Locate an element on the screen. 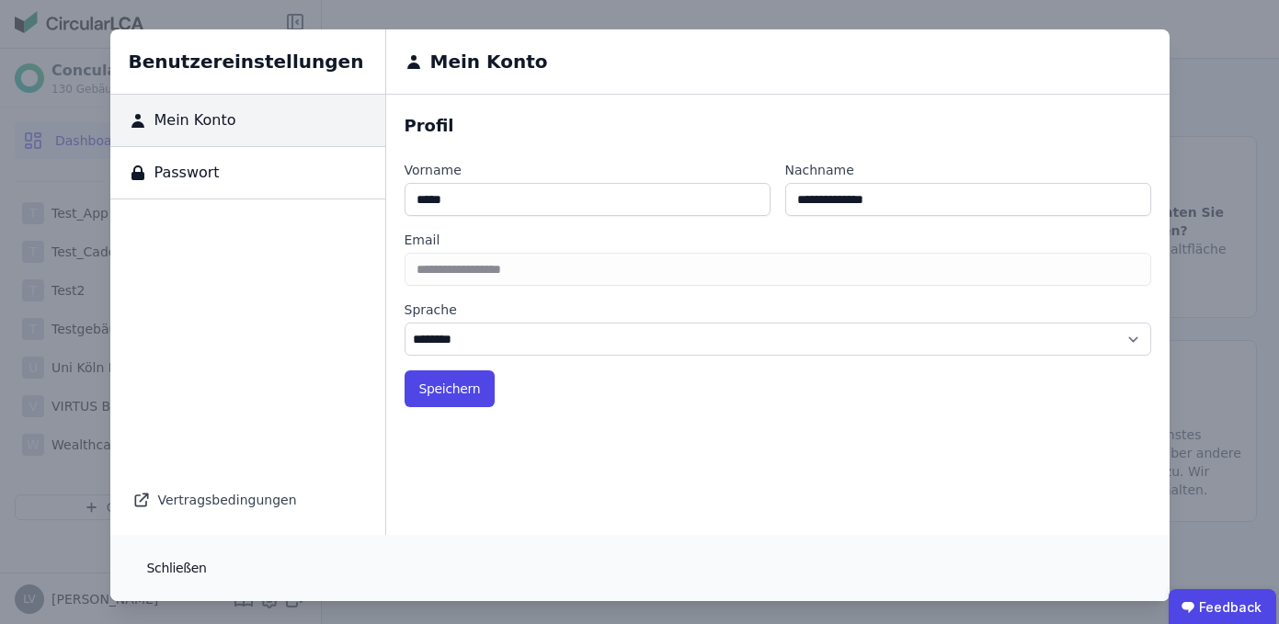 Image resolution: width=1279 pixels, height=624 pixels. label: Sprache is located at coordinates (778, 310).